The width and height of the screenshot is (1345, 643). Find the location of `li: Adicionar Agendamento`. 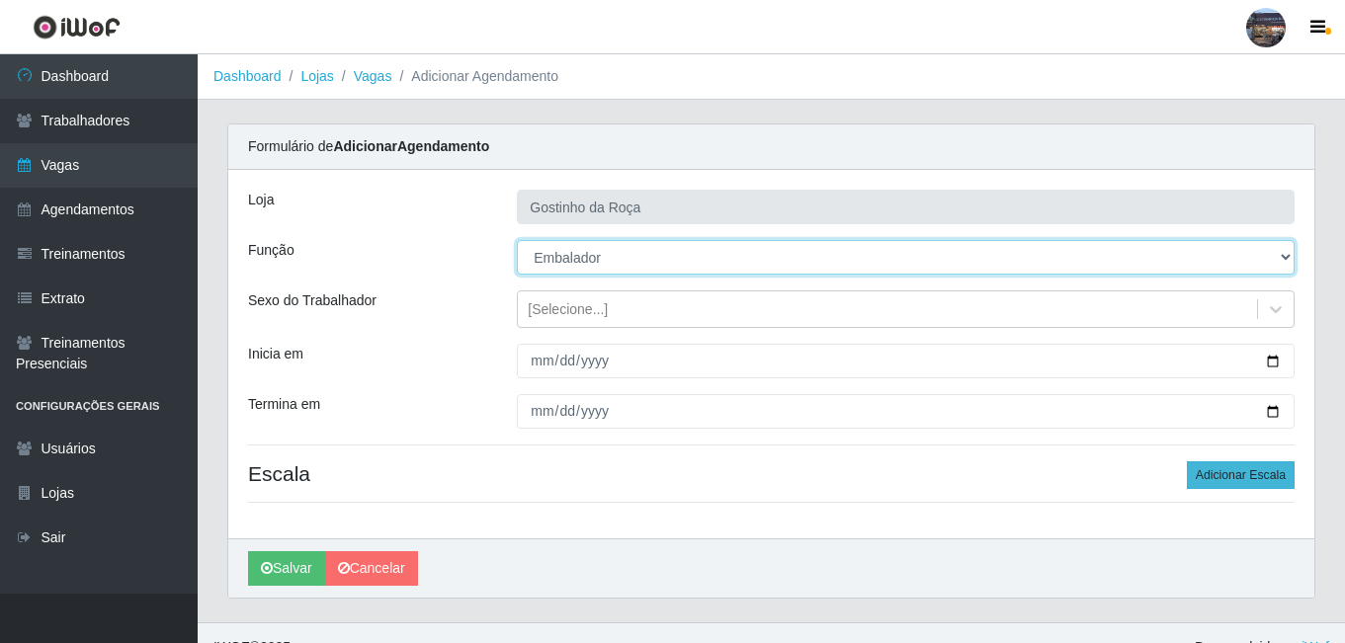

li: Adicionar Agendamento is located at coordinates (474, 76).